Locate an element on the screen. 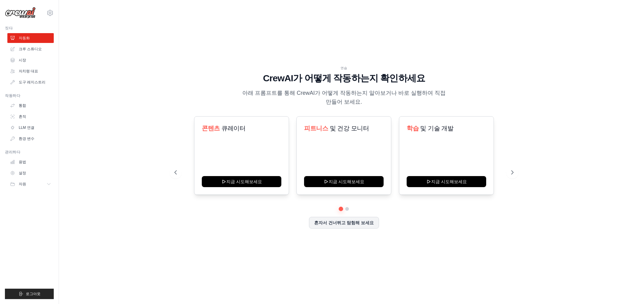 The width and height of the screenshot is (629, 304). button: 로그아웃 is located at coordinates (29, 294).